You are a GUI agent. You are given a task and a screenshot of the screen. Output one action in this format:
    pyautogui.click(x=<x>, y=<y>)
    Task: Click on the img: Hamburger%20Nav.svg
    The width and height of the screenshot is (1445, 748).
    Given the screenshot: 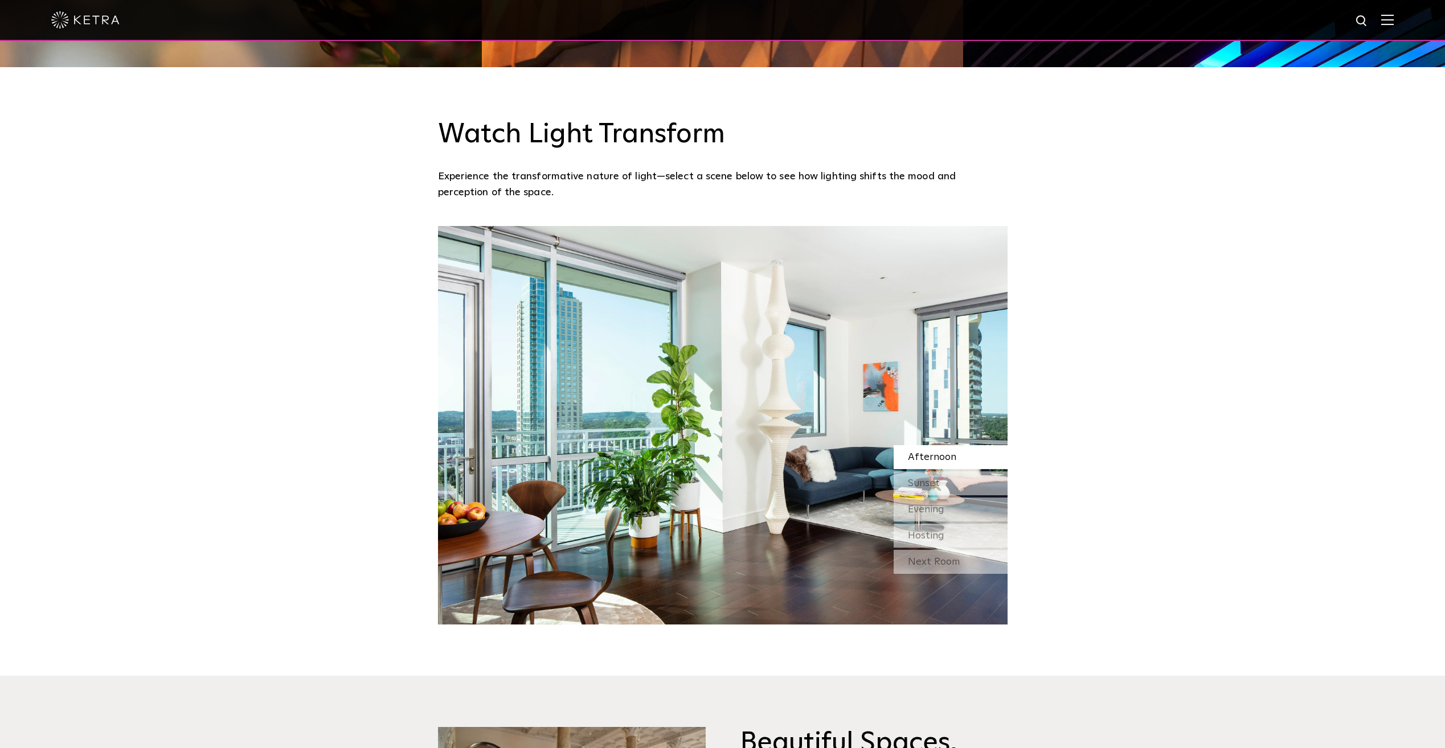 What is the action you would take?
    pyautogui.click(x=1387, y=19)
    